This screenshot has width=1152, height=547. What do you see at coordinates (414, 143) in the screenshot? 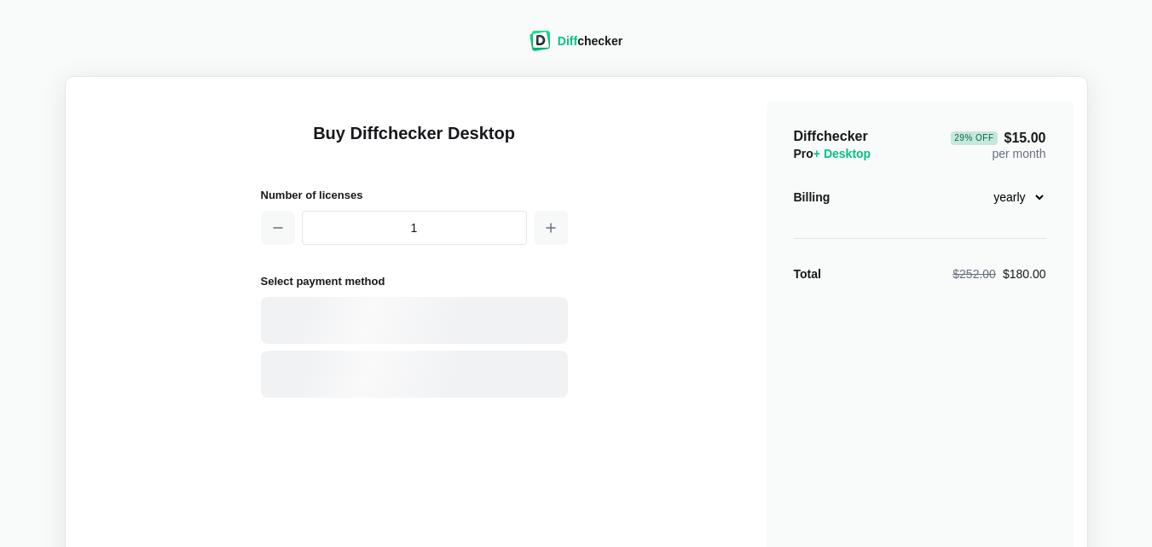
I see `h1: Buy Diffchecker Desktop` at bounding box center [414, 143].